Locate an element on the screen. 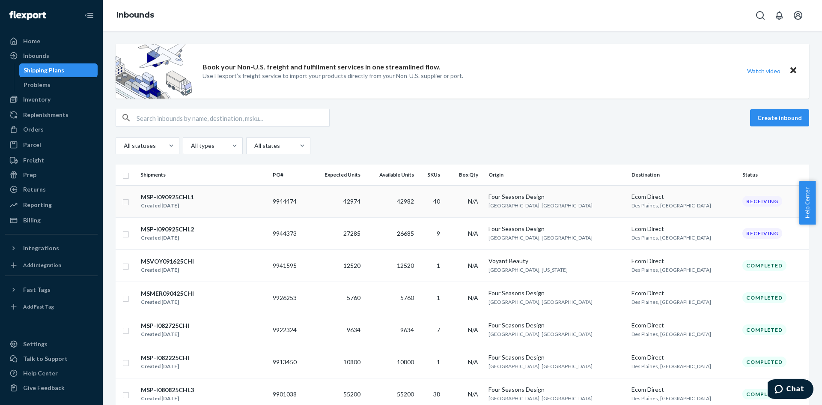 Image resolution: width=822 pixels, height=405 pixels. th: Origin is located at coordinates (556, 175).